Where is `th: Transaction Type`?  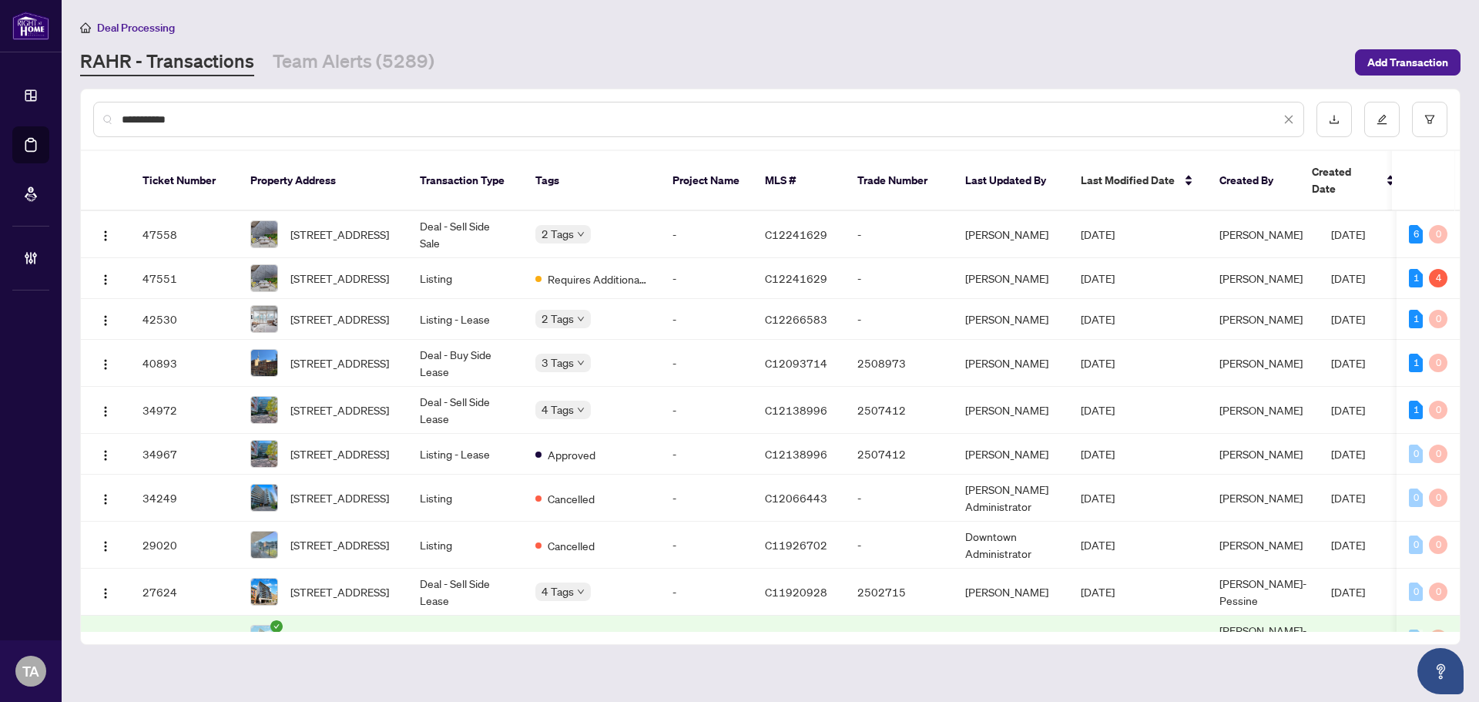
th: Transaction Type is located at coordinates (465, 181).